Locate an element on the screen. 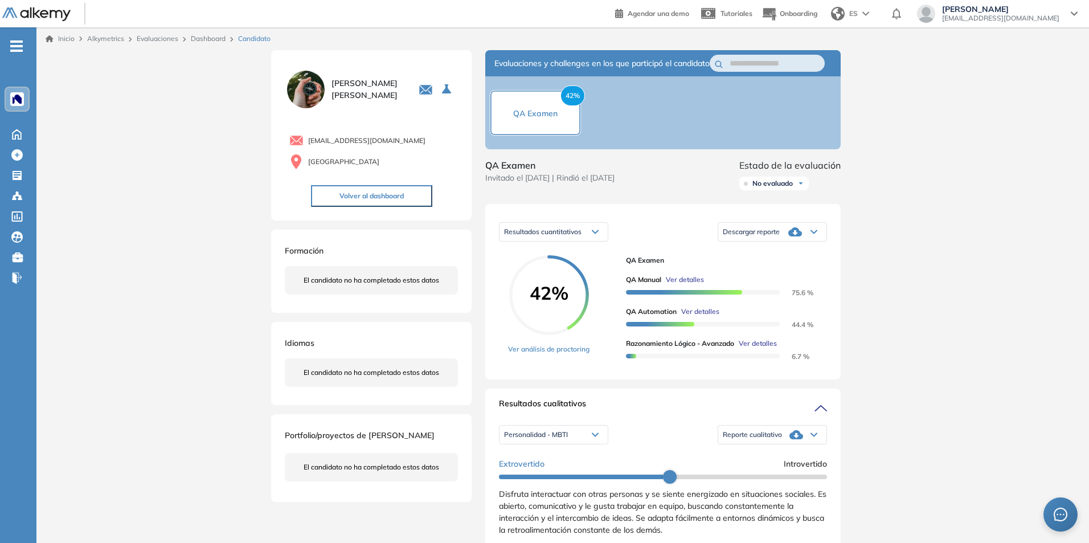 The image size is (1089, 543). img: PROFILE_MENU_LOGO_USER is located at coordinates (306, 89).